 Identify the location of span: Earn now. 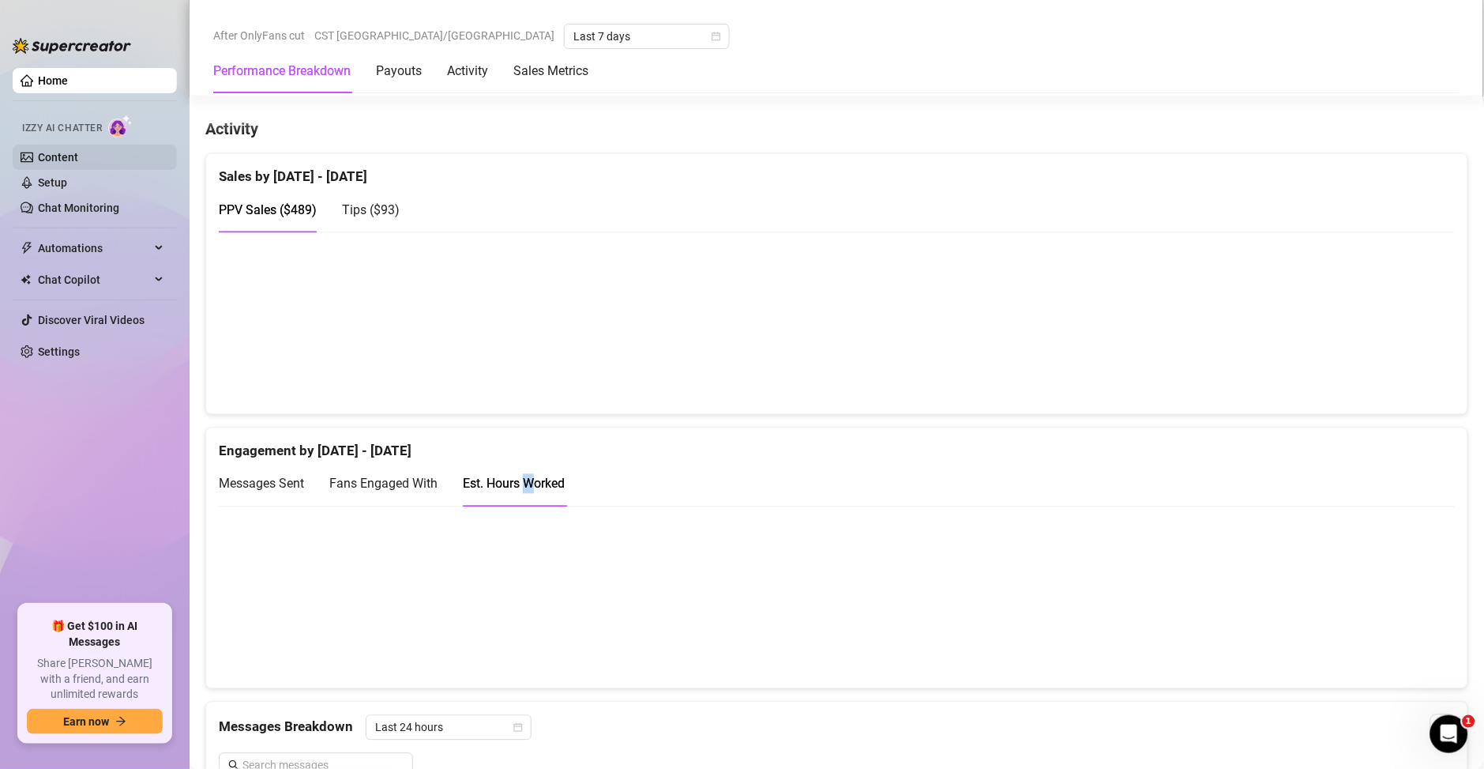
(86, 721).